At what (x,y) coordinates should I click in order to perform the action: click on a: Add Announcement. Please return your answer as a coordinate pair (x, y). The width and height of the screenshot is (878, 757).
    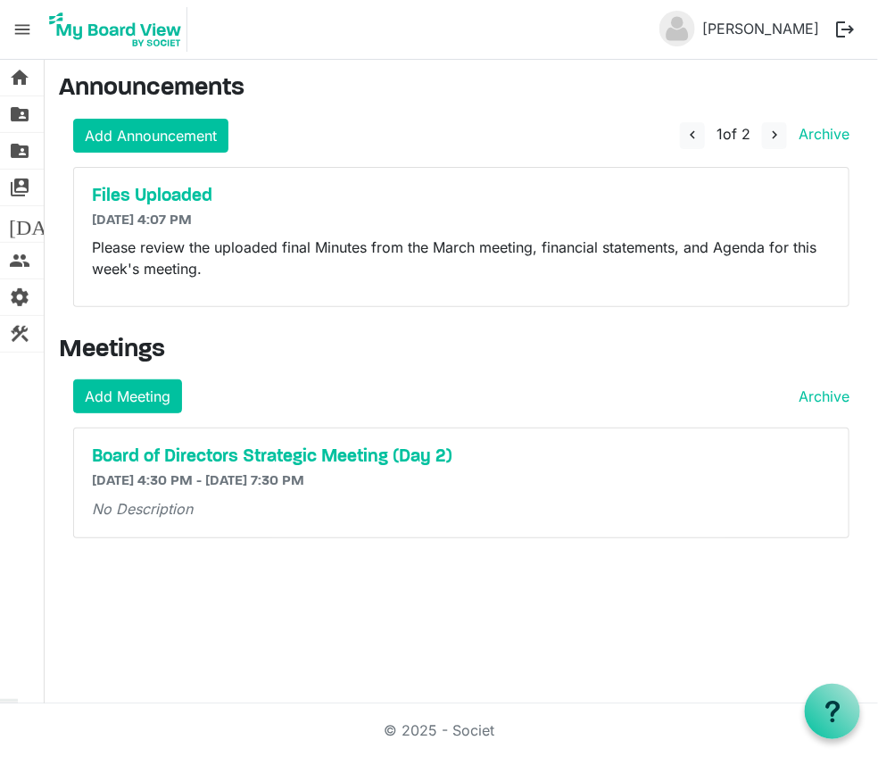
    Looking at the image, I should click on (151, 136).